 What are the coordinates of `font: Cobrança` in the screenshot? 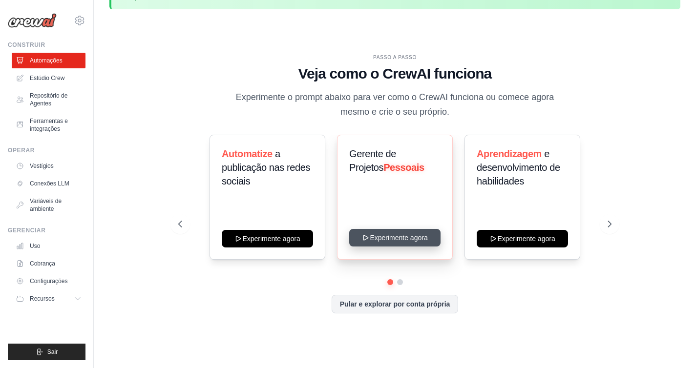 It's located at (42, 264).